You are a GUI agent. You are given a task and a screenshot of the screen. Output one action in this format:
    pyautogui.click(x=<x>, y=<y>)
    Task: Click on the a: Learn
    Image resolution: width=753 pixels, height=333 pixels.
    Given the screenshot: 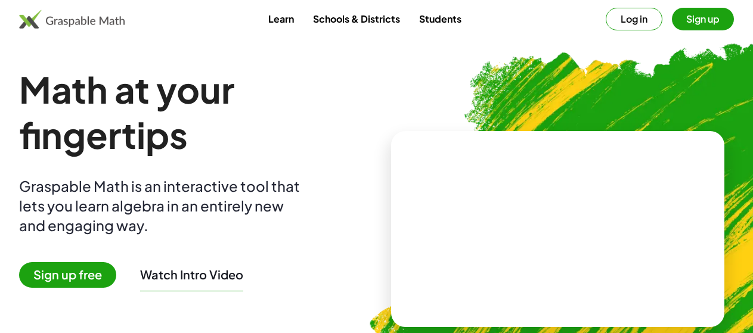 What is the action you would take?
    pyautogui.click(x=281, y=18)
    